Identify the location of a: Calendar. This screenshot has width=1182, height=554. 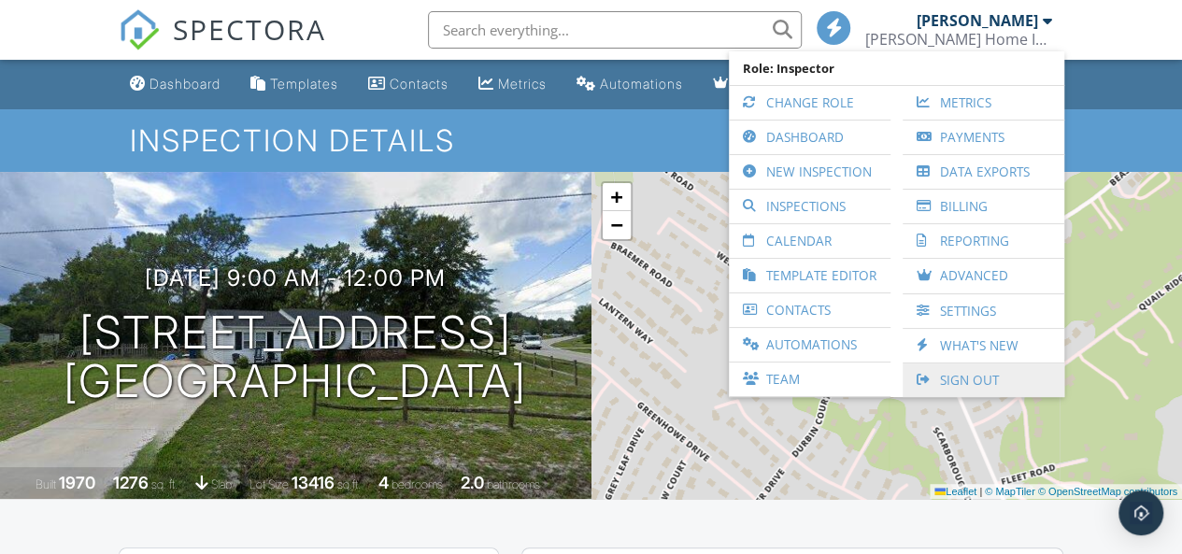
(809, 241).